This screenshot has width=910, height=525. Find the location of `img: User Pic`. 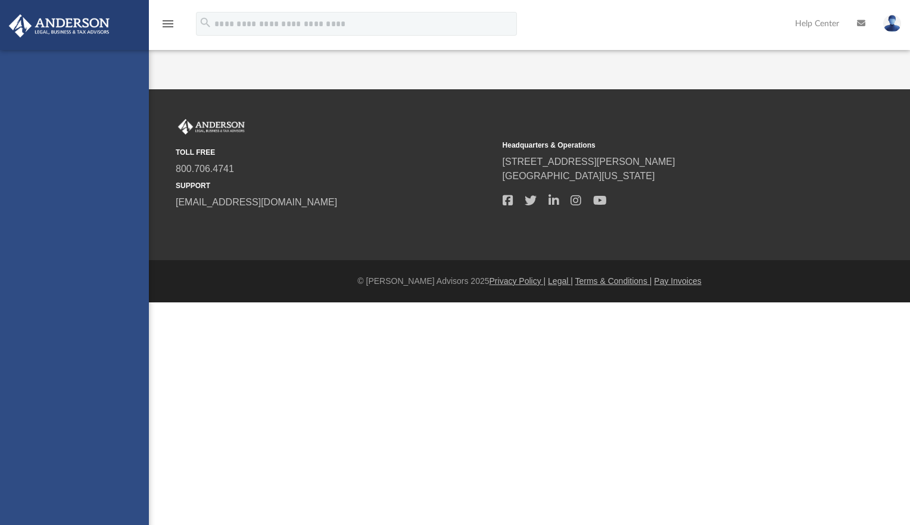

img: User Pic is located at coordinates (892, 23).